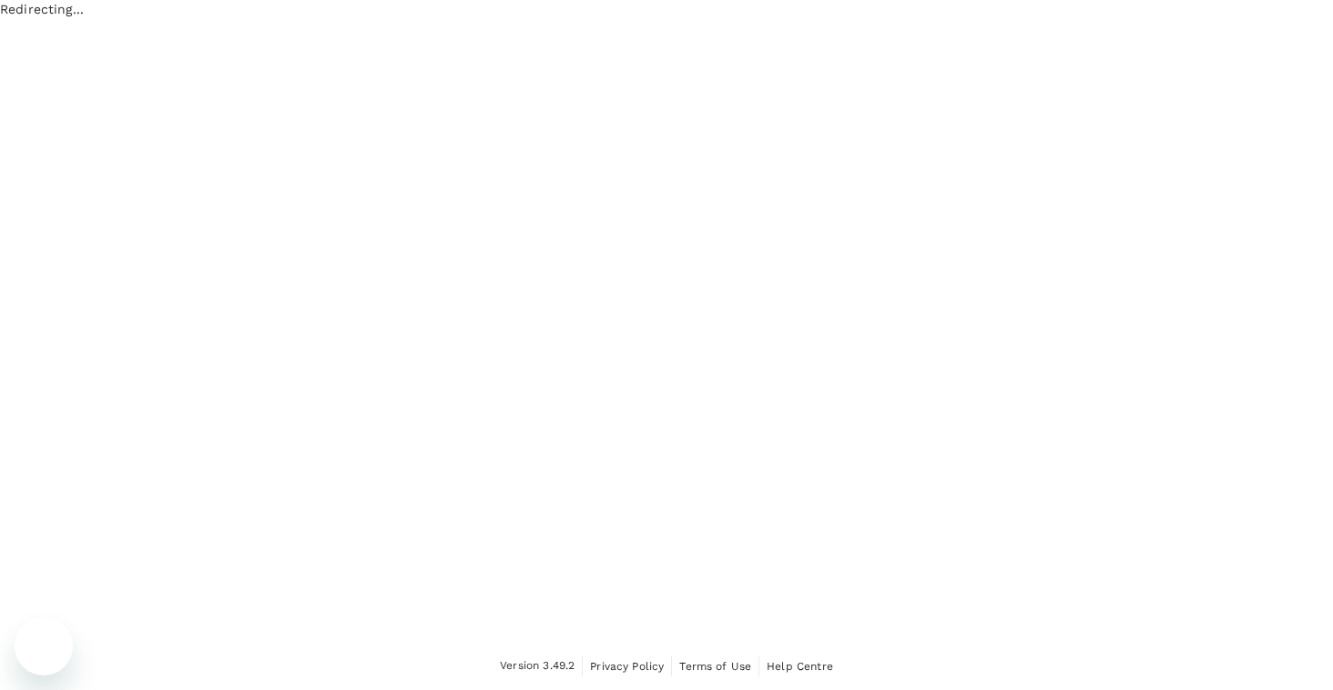 This screenshot has height=690, width=1333. I want to click on a: Help Centre, so click(799, 667).